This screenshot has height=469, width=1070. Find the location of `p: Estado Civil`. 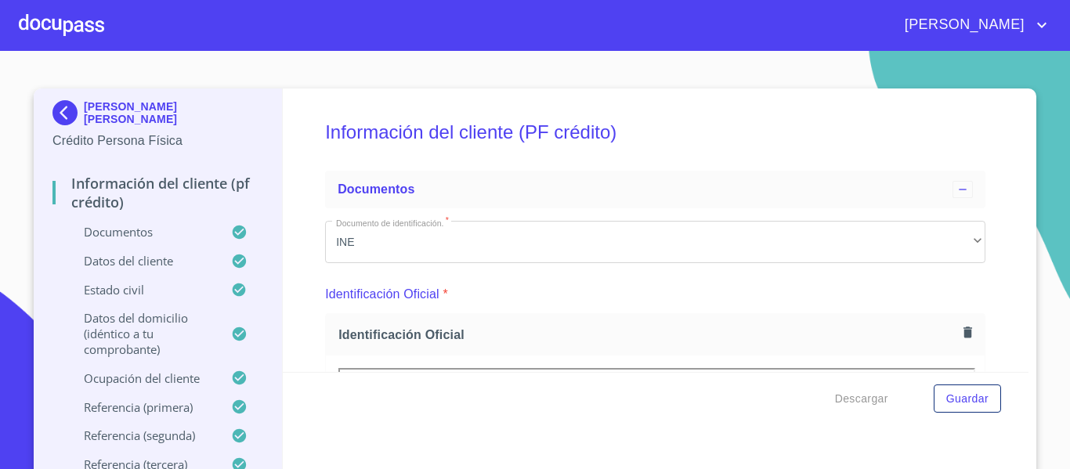

p: Estado Civil is located at coordinates (142, 290).